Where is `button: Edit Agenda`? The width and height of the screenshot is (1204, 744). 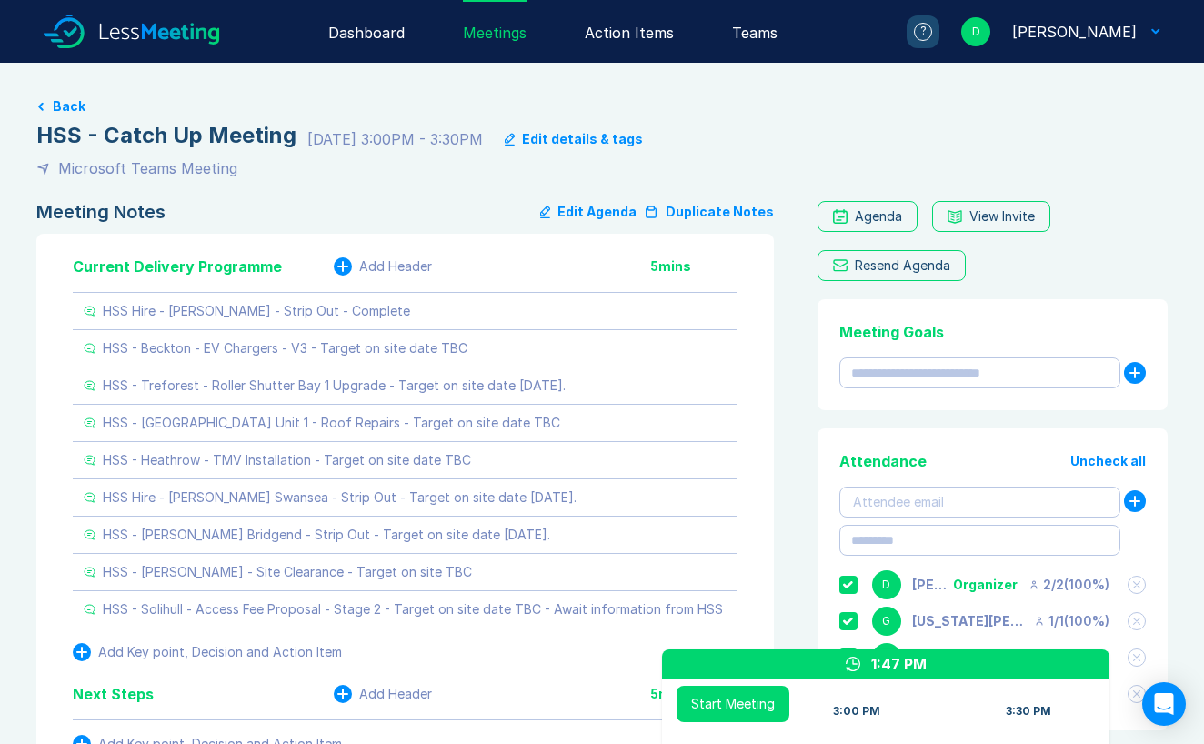 button: Edit Agenda is located at coordinates (588, 212).